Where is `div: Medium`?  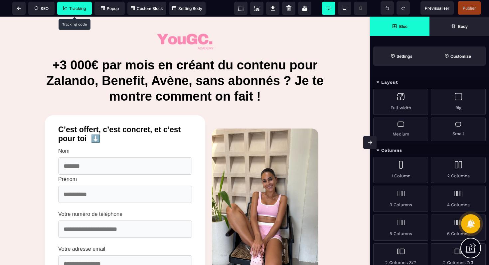
div: Medium is located at coordinates (400, 129).